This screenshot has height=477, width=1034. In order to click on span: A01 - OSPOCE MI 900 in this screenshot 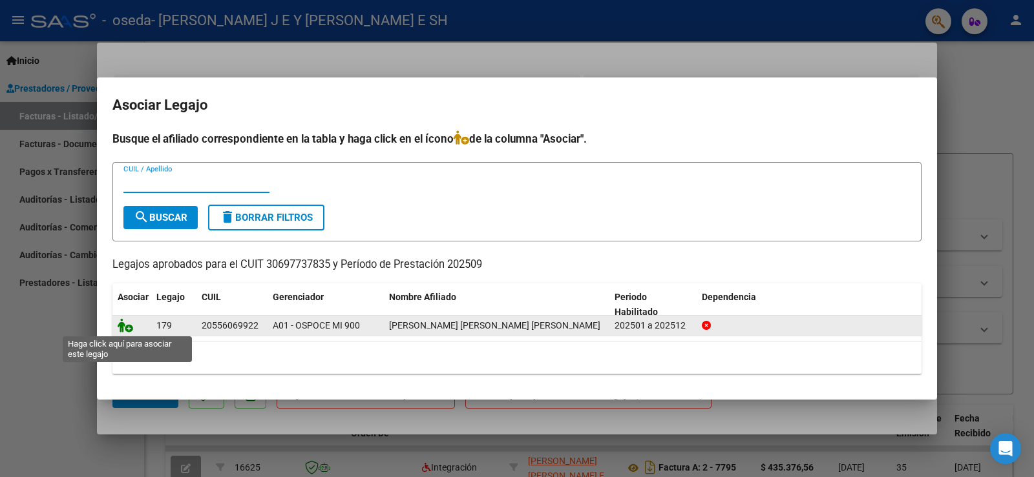, I will do `click(316, 326)`.